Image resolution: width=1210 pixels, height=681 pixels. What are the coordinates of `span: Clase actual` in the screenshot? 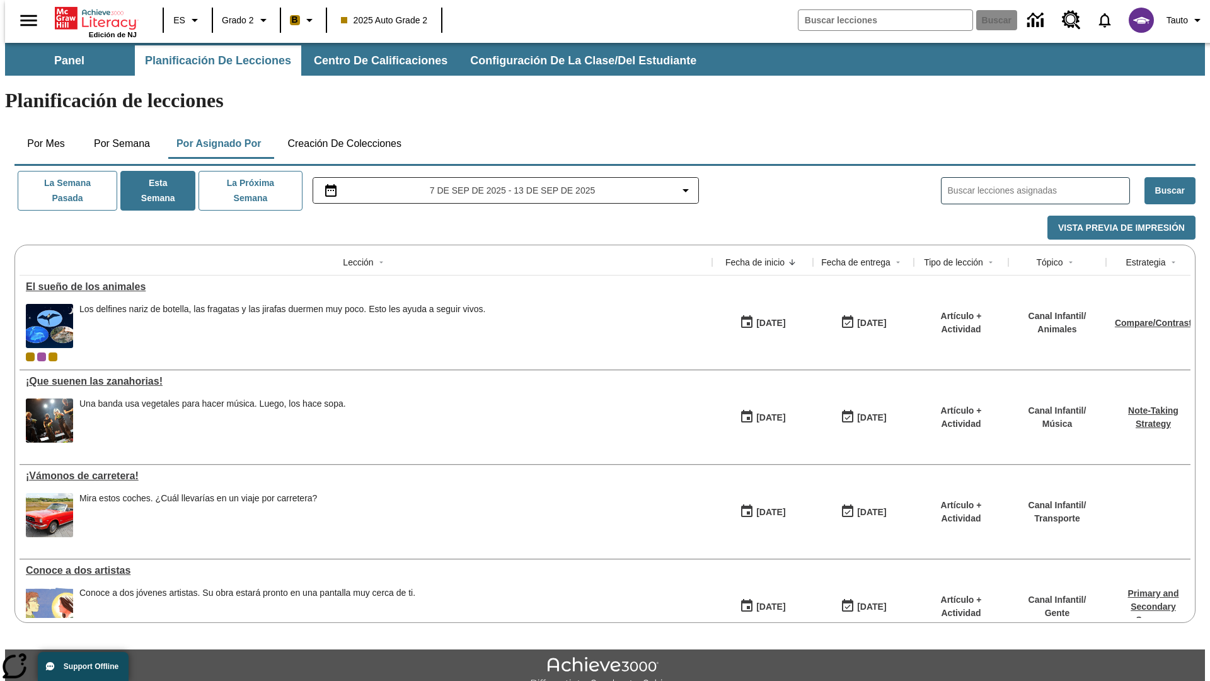 It's located at (30, 357).